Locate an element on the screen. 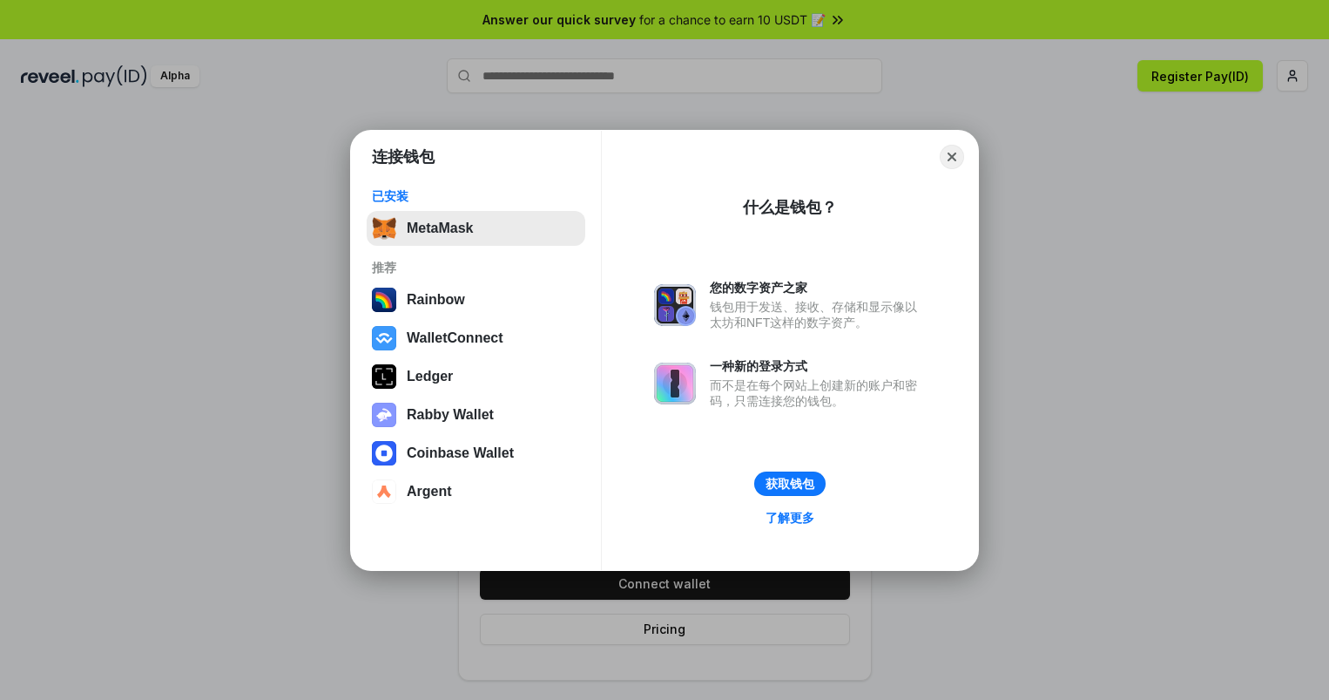 Image resolution: width=1329 pixels, height=700 pixels. button: MetaMask is located at coordinates (476, 228).